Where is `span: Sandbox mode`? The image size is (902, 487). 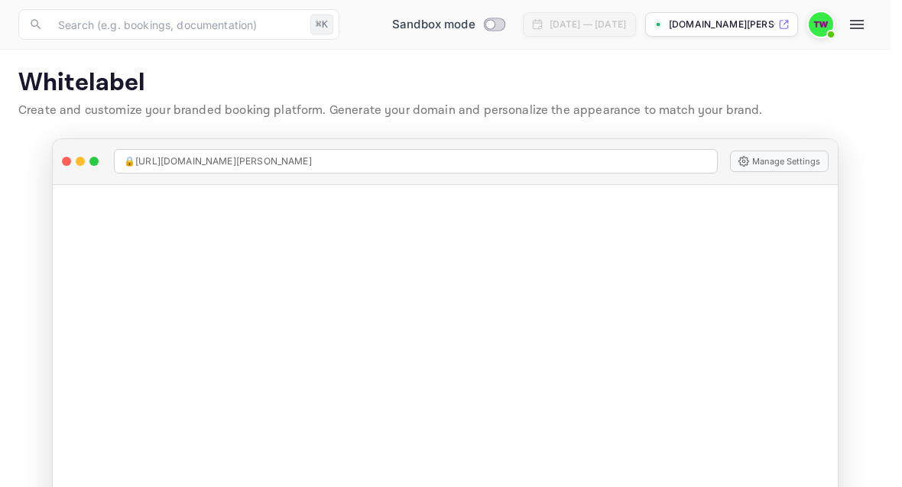 span: Sandbox mode is located at coordinates (433, 24).